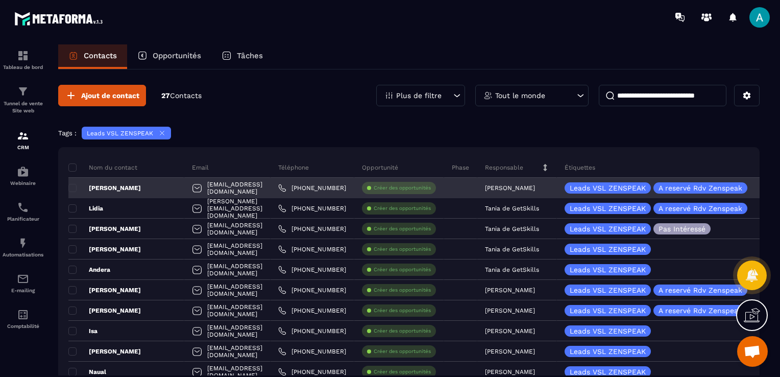 The height and width of the screenshot is (377, 780). I want to click on p: Pas Intéressé, so click(682, 229).